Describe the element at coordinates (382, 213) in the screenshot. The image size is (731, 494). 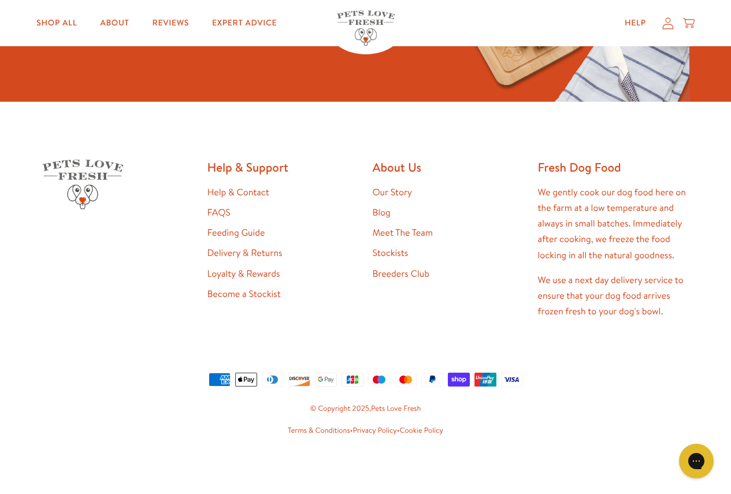
I see `a: Blog` at that location.